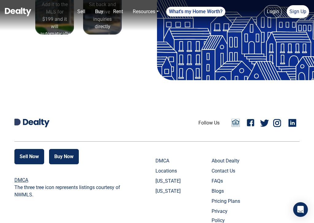 This screenshot has height=223, width=314. I want to click on a: Facebook, so click(250, 123).